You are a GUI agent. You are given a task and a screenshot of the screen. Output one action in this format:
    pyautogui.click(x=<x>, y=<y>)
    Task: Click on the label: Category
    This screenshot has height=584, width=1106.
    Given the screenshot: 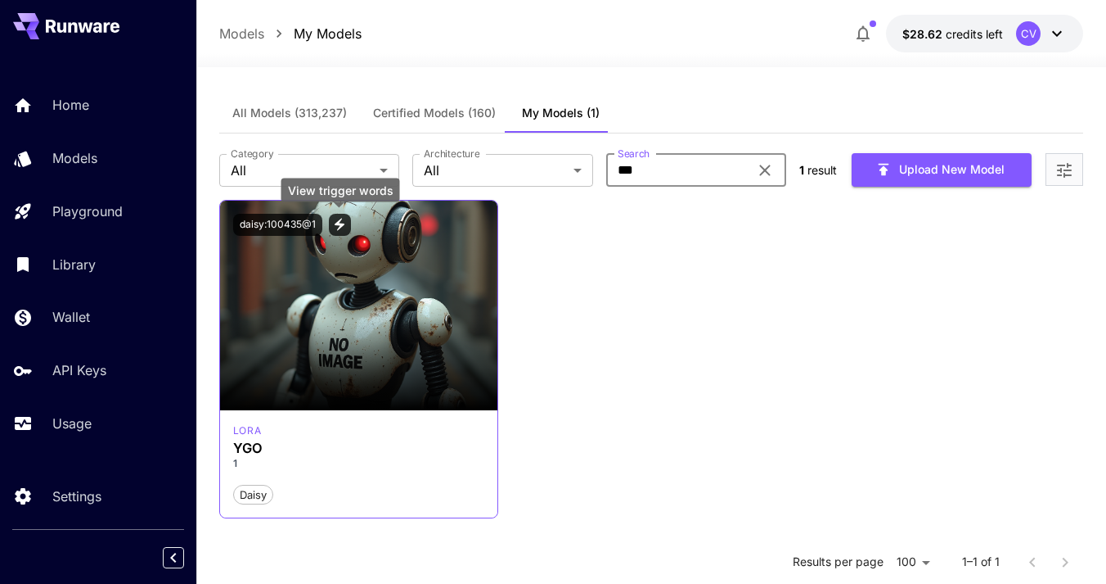 What is the action you would take?
    pyautogui.click(x=252, y=153)
    